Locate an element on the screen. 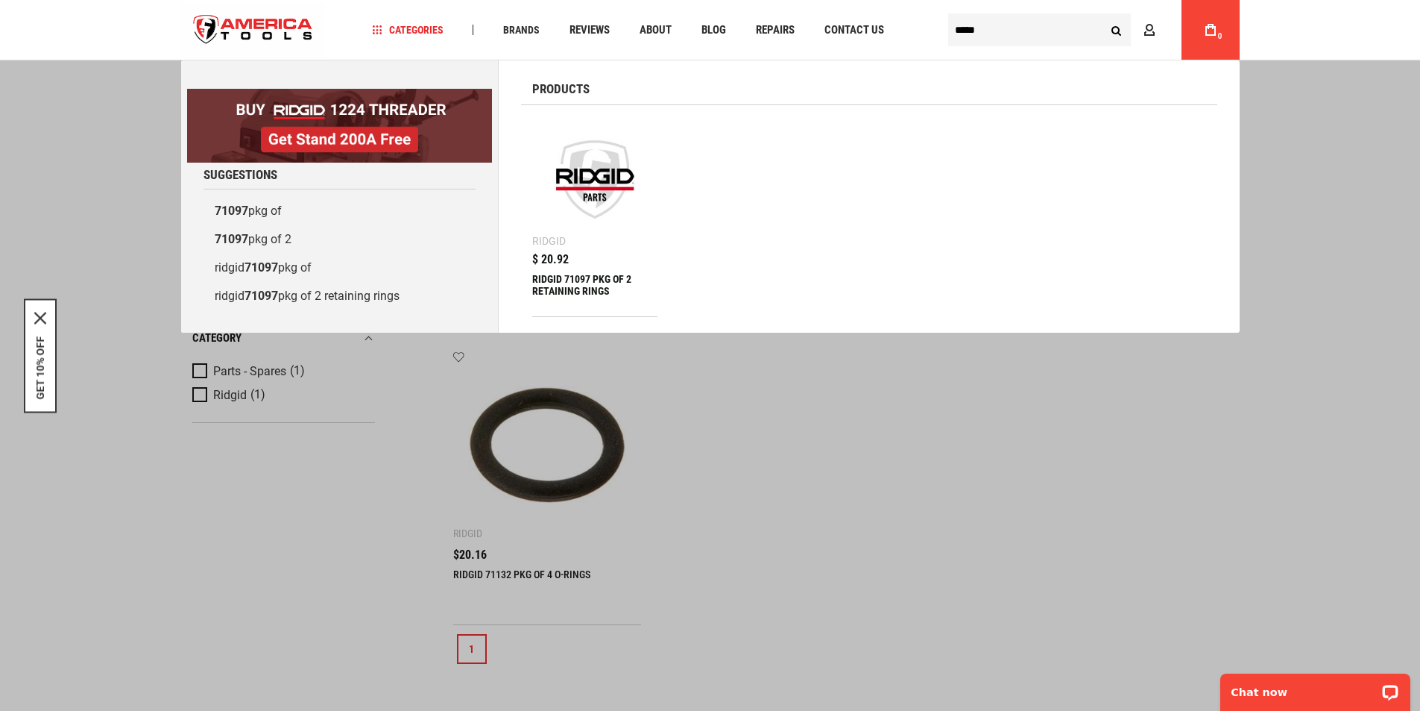  span: 0 is located at coordinates (1221, 36).